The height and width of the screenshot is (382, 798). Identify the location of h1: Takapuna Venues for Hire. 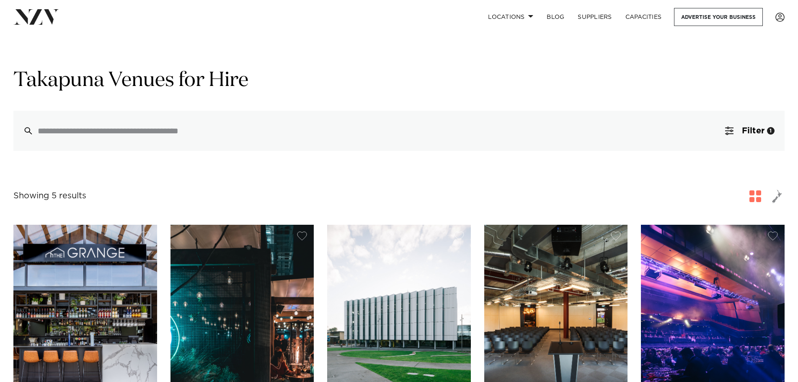
(399, 80).